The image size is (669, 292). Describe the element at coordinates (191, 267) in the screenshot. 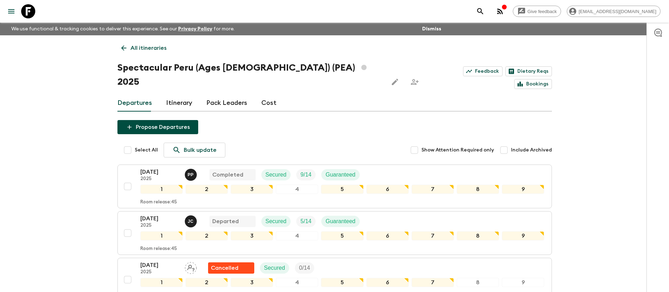

I see `span: Assign pack leader` at that location.